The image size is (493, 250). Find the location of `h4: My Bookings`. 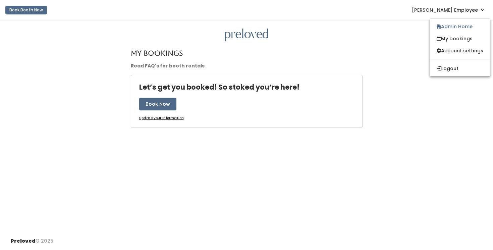

h4: My Bookings is located at coordinates (157, 53).